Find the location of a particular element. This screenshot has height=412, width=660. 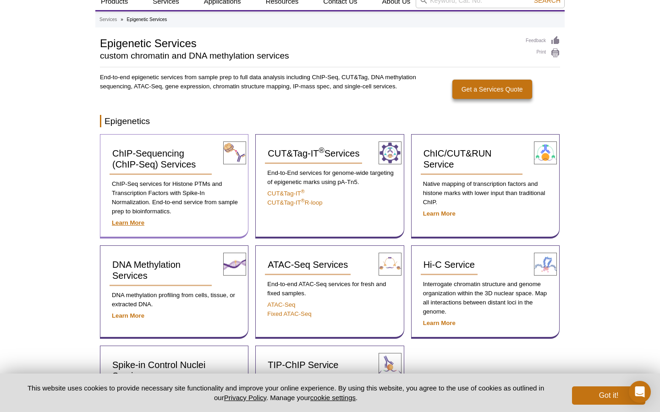

div: Open Intercom Messenger is located at coordinates (640, 392).